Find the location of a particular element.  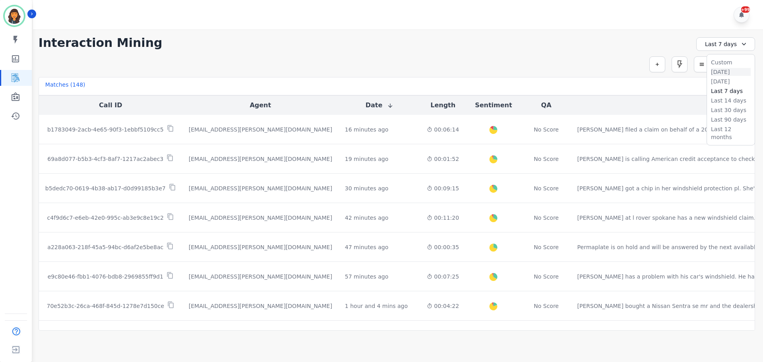

div: 30 minutes ago is located at coordinates (367, 188).